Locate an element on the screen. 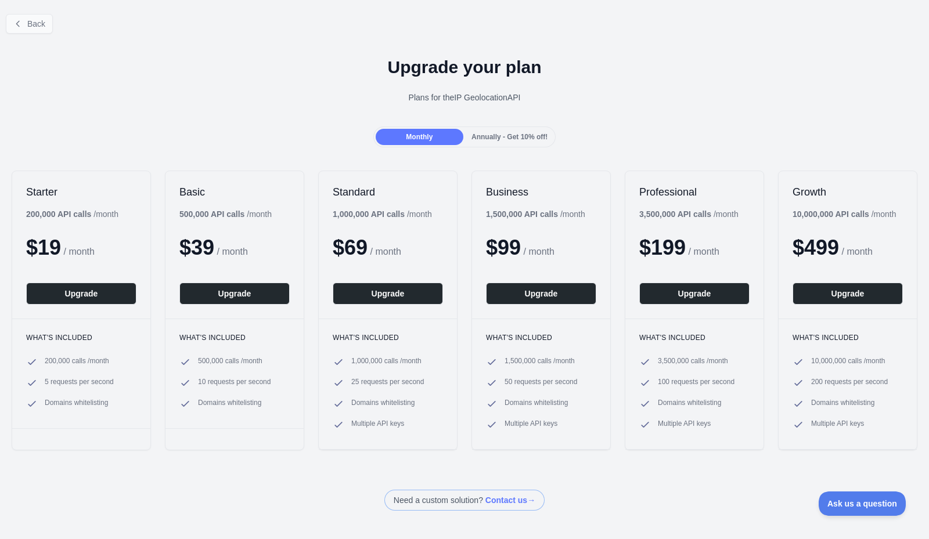  b: 3,500,000 API calls is located at coordinates (675, 214).